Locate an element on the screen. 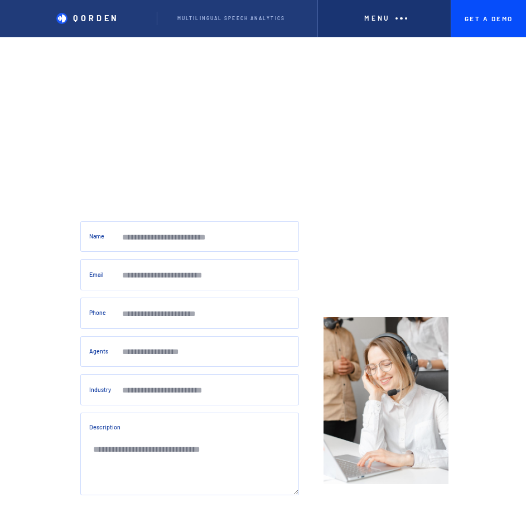  p: QORDEN is located at coordinates (96, 18).